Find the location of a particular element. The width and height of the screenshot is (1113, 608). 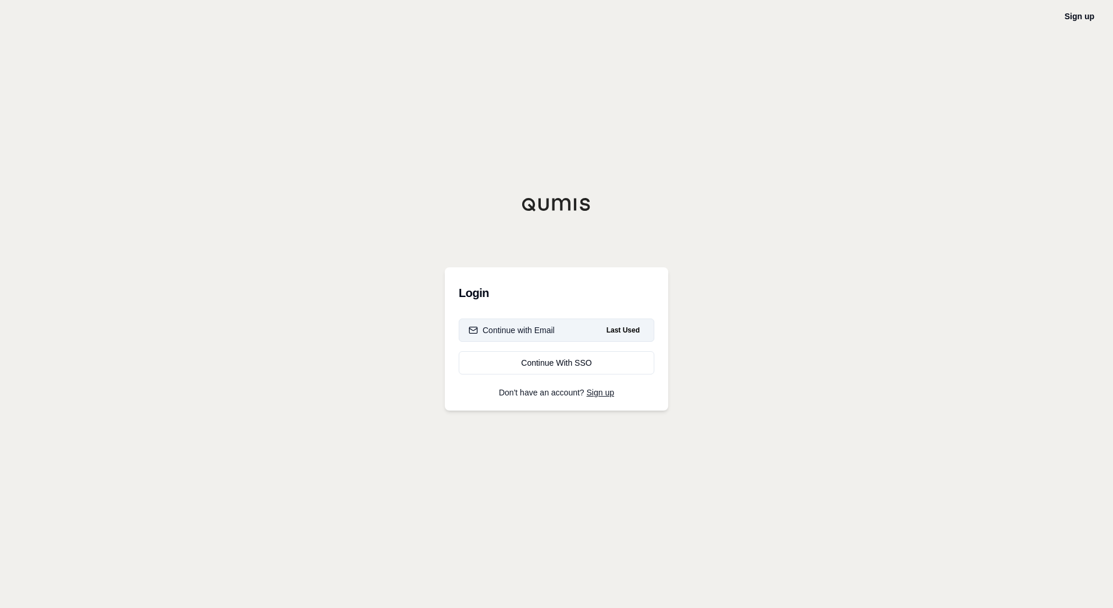

img: Qumis is located at coordinates (556, 204).